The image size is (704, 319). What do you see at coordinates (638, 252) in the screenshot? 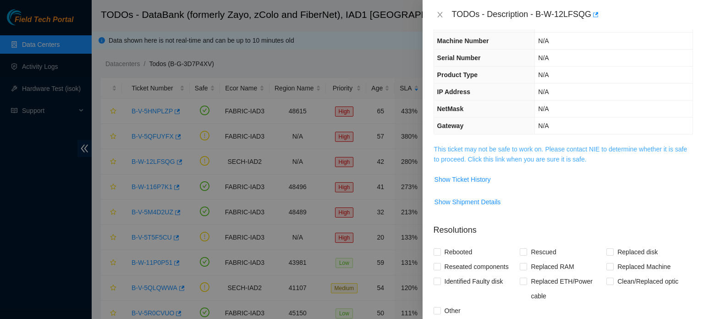
I see `span: Replaced disk` at bounding box center [638, 252].